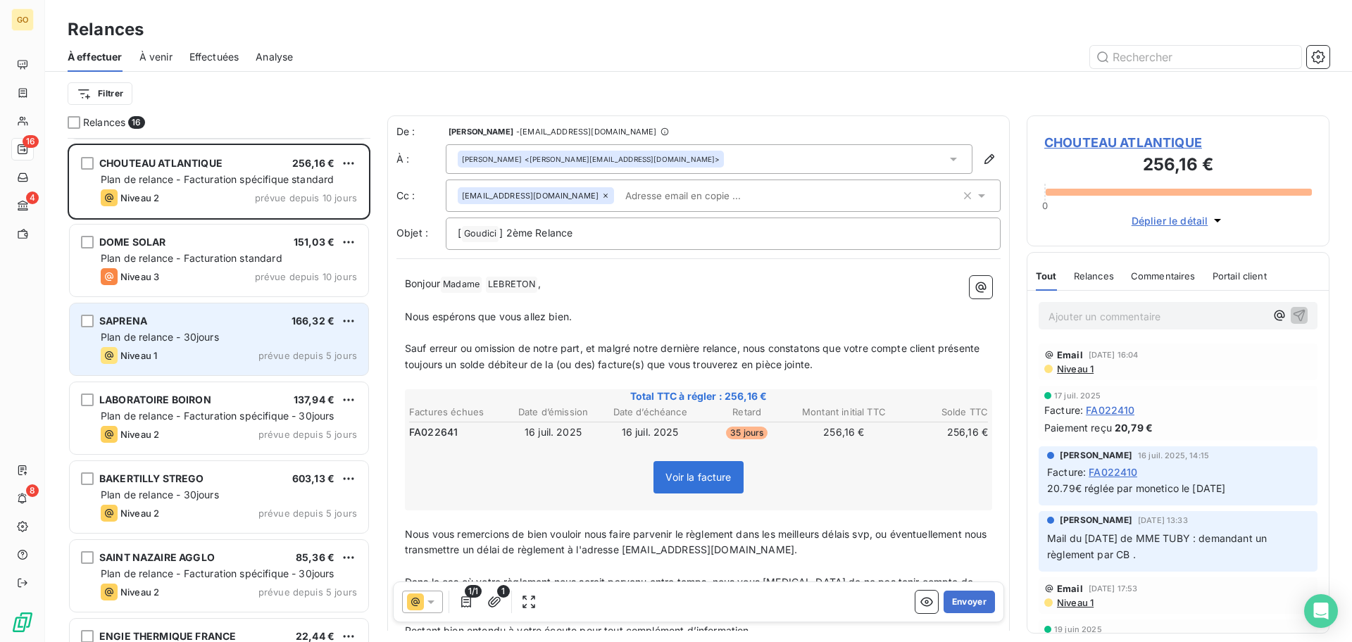 Image resolution: width=1352 pixels, height=642 pixels. I want to click on div: grid, so click(219, 390).